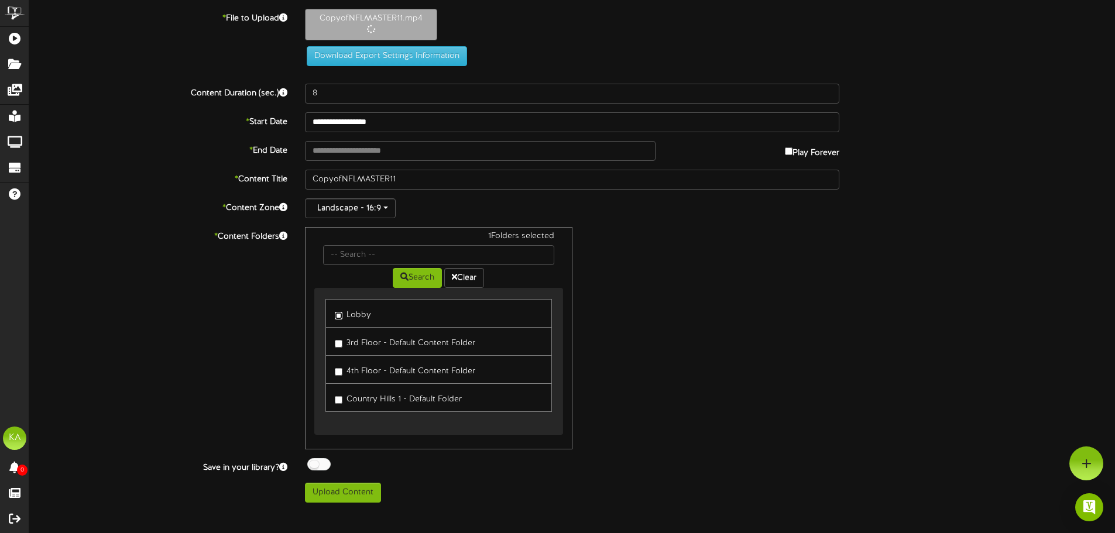  Describe the element at coordinates (343, 493) in the screenshot. I see `button: Upload Content` at that location.